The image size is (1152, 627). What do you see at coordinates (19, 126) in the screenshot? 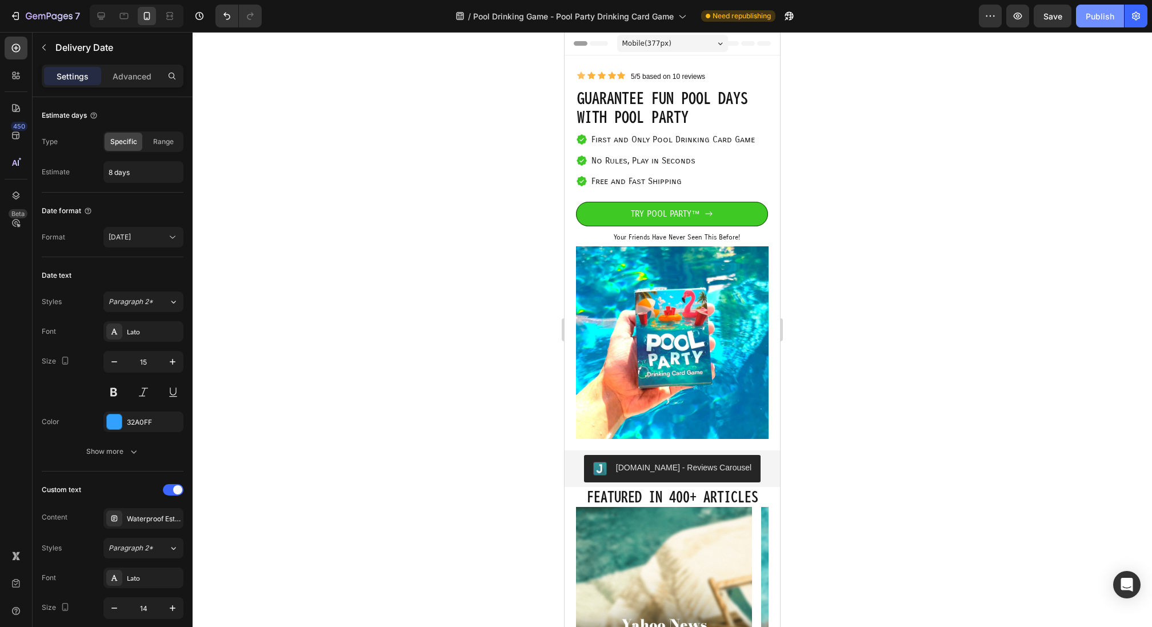
I see `div: 450` at bounding box center [19, 126].